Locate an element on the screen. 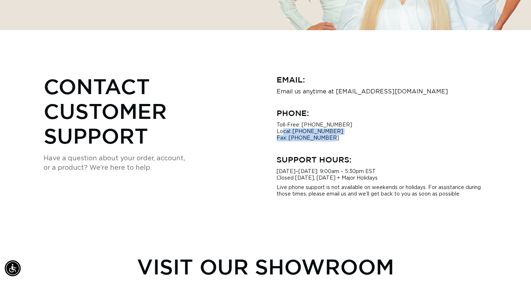 The width and height of the screenshot is (531, 281). h2: Visit Our Showroom is located at coordinates (266, 266).